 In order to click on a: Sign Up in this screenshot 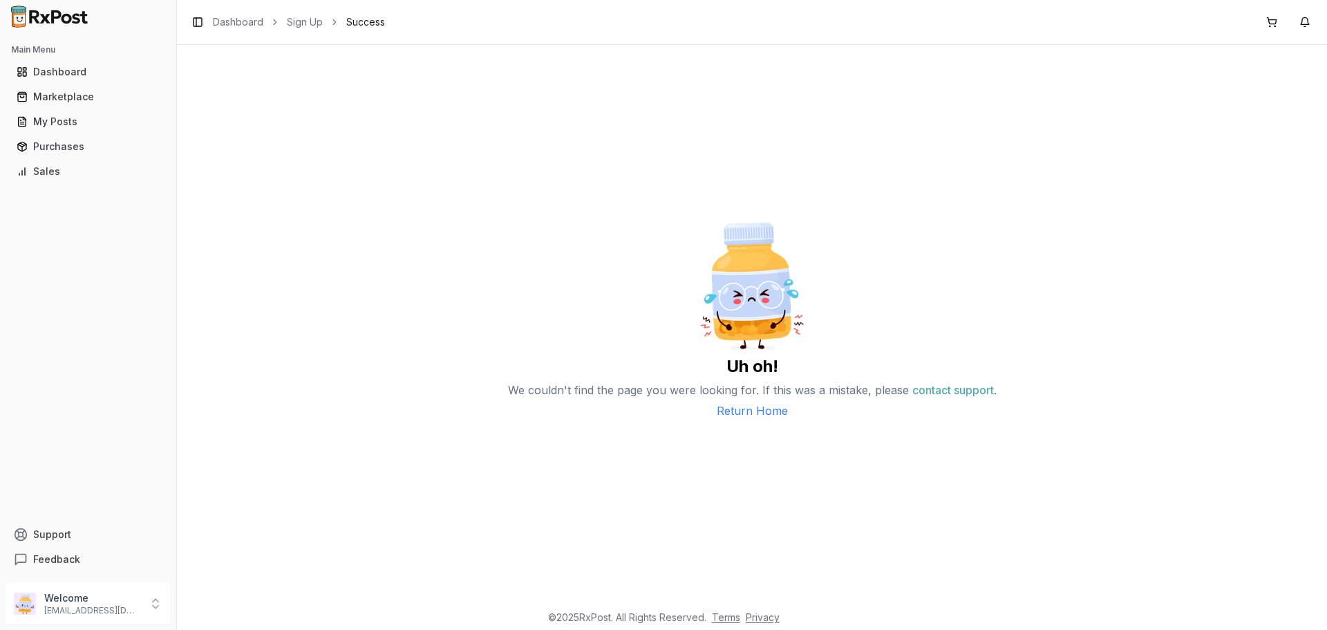, I will do `click(305, 22)`.